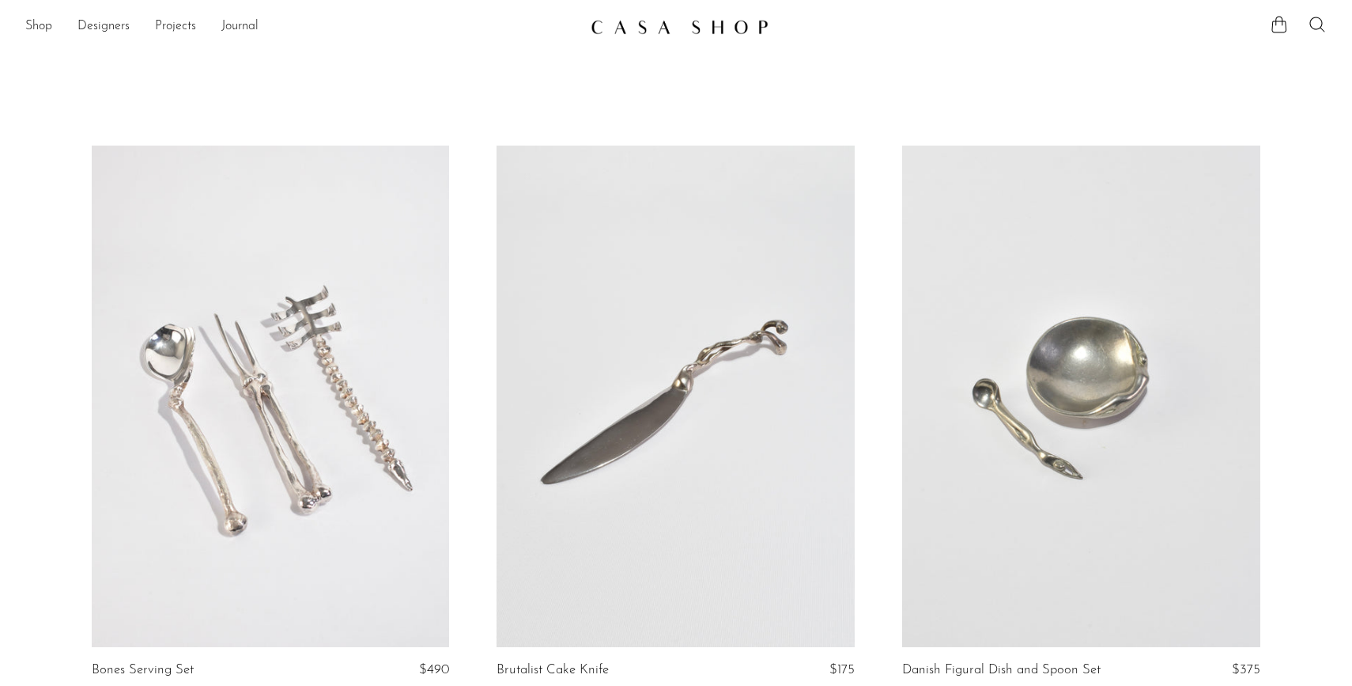  What do you see at coordinates (301, 27) in the screenshot?
I see `nav: Desktop navigation` at bounding box center [301, 27].